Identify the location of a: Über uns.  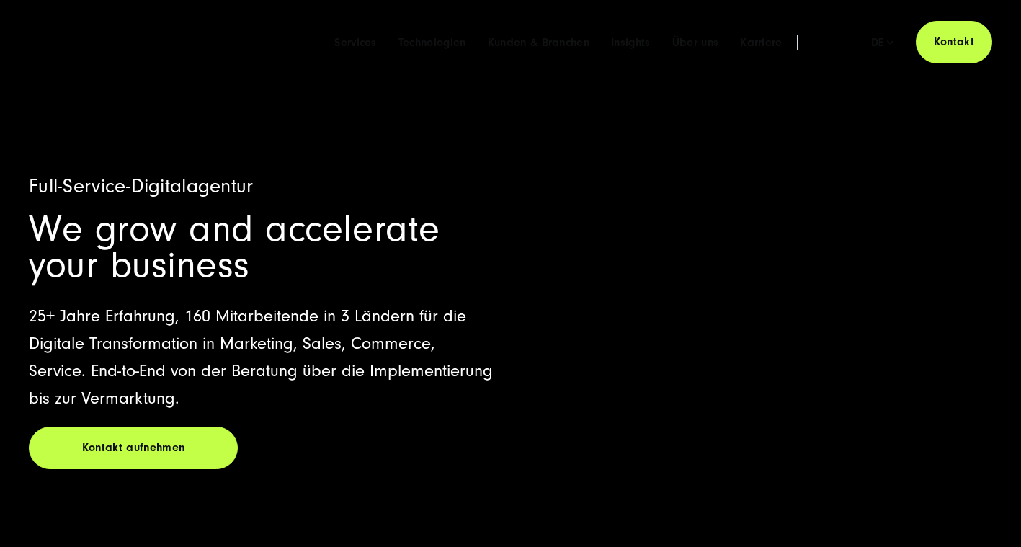
(695, 43).